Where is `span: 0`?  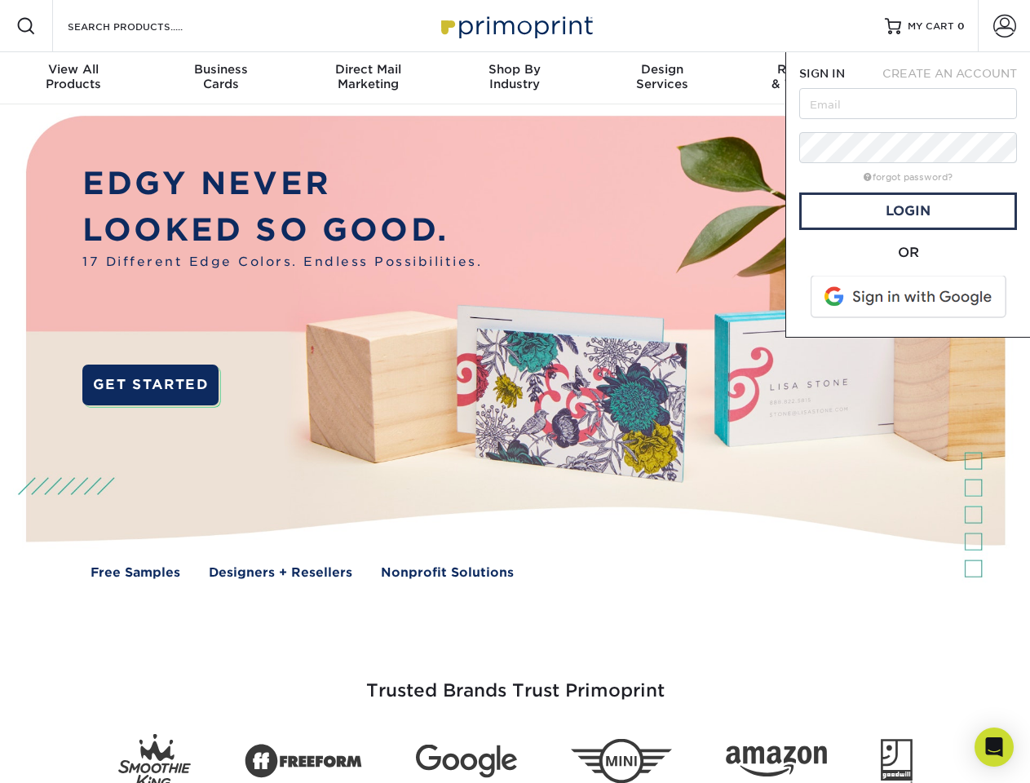 span: 0 is located at coordinates (961, 26).